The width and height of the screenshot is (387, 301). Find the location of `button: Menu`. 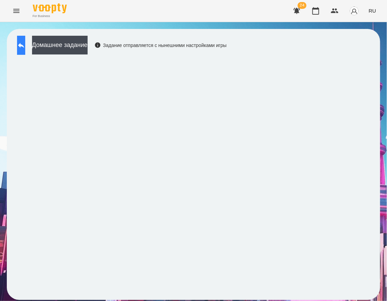

button: Menu is located at coordinates (16, 11).